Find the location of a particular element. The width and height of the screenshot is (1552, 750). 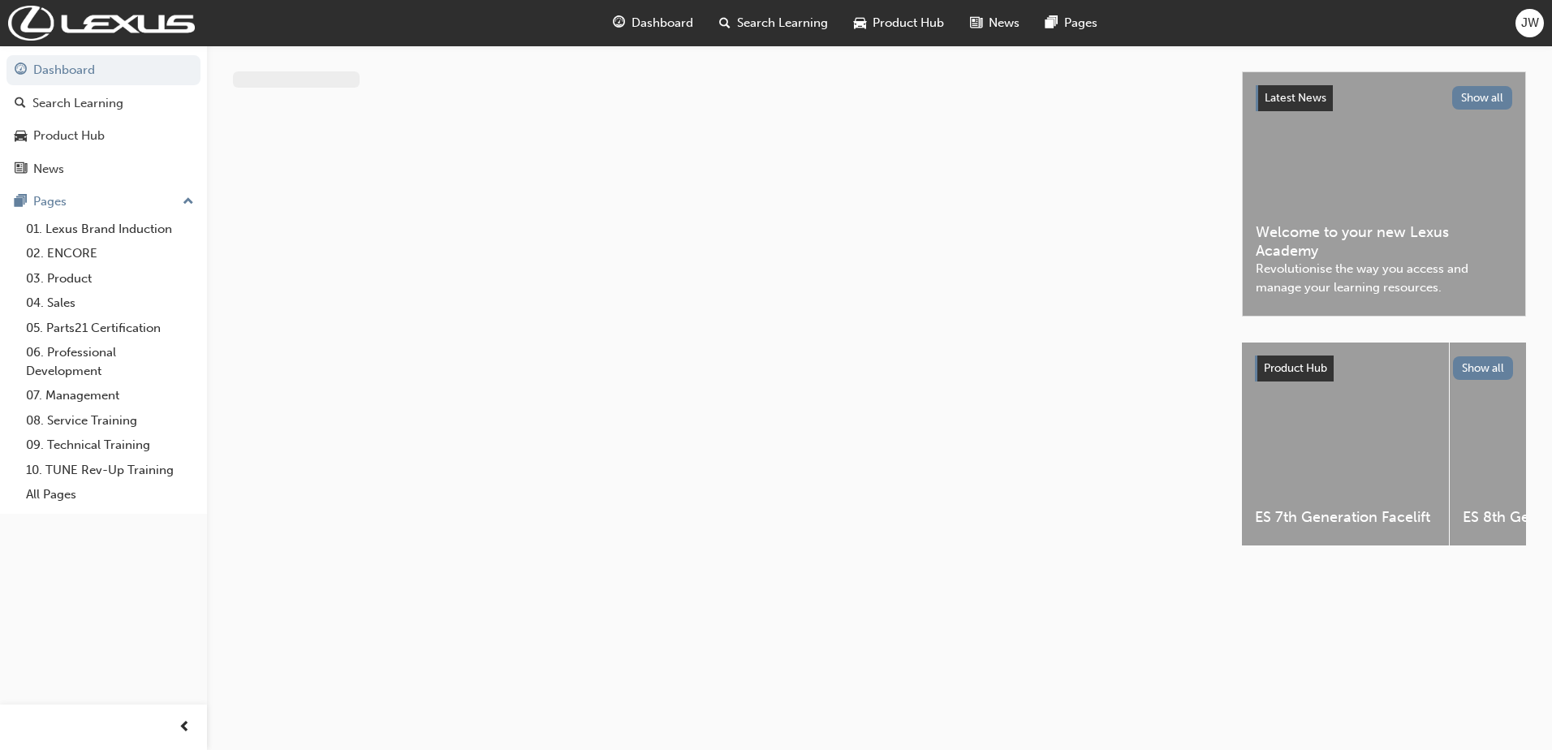

a: 01. Lexus Brand Induction is located at coordinates (110, 229).